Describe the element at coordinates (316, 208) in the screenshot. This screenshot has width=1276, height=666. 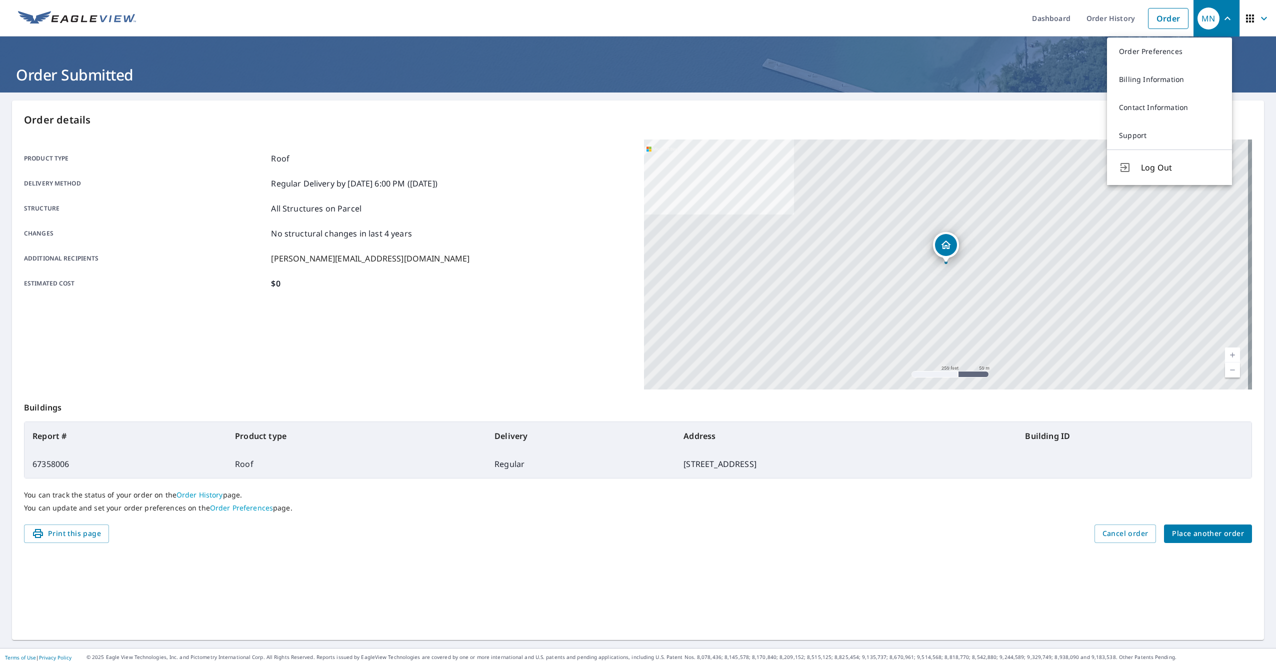
I see `p: All Structures on Parcel` at that location.